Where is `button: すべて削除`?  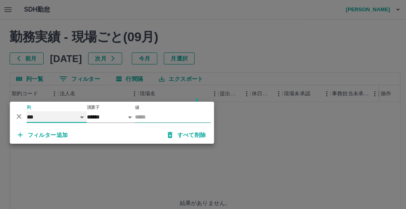 button: すべて削除 is located at coordinates (187, 135).